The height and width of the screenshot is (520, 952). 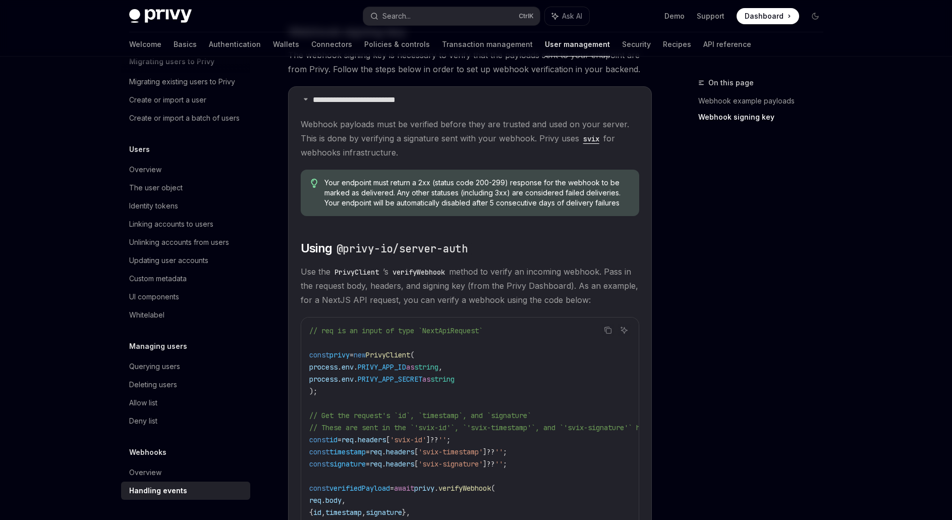 I want to click on code: verifyWebhook, so click(x=419, y=272).